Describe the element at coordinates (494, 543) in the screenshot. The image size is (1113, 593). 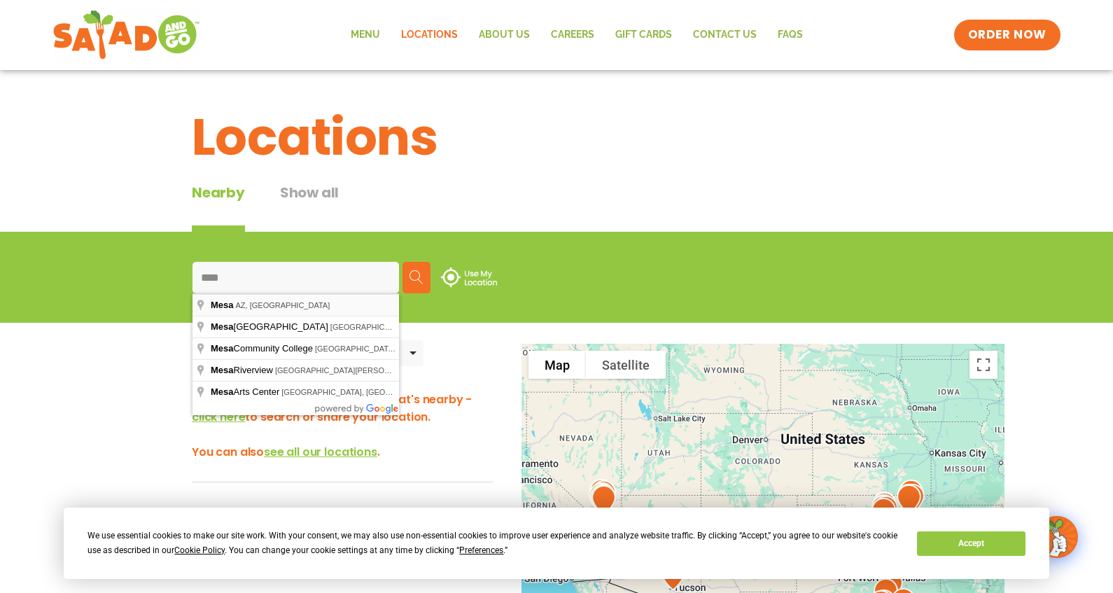
I see `div: We use essential cookies to make our site work. With your consent, we may also use non-essential ...` at that location.